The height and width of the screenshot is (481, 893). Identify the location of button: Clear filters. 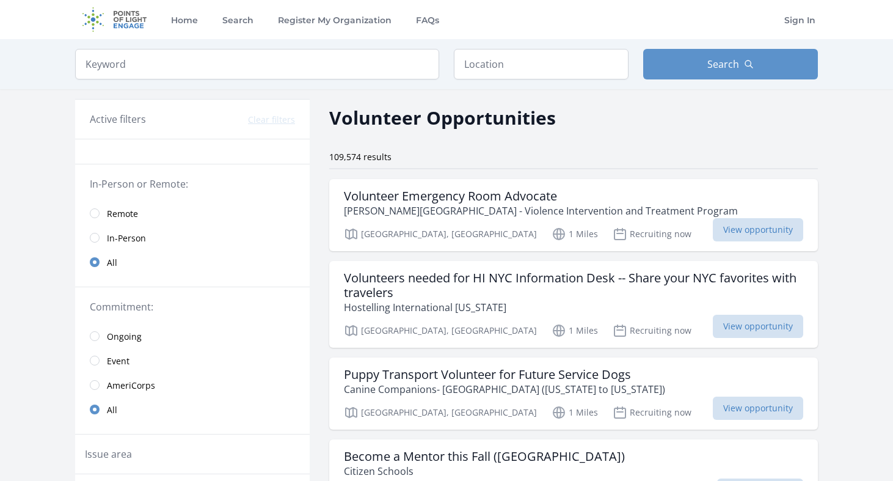
(271, 120).